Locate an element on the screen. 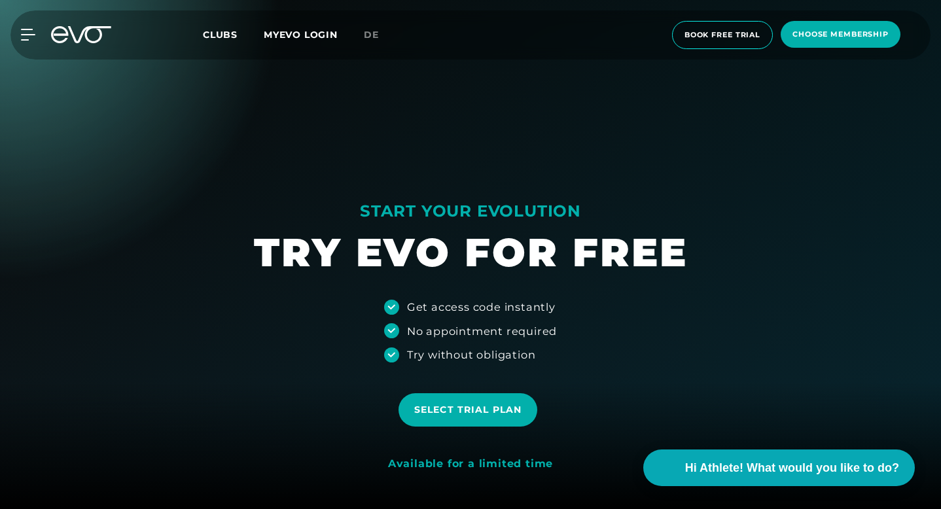  span: Clubs is located at coordinates (220, 35).